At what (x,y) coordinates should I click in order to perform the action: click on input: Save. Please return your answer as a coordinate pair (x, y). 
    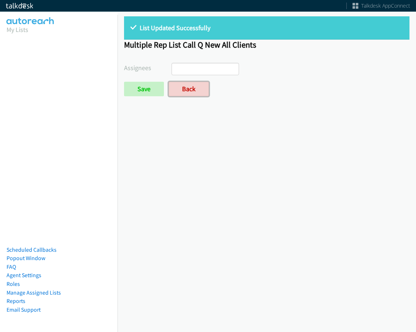
    Looking at the image, I should click on (144, 89).